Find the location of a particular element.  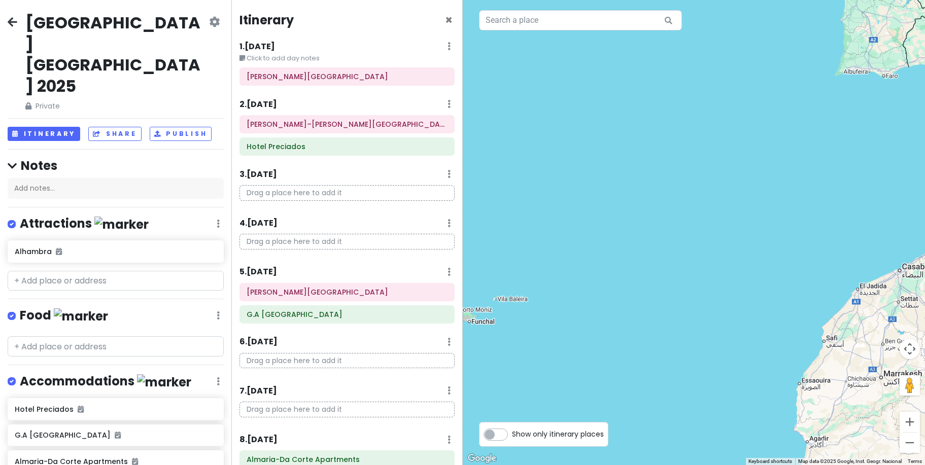

button: Itinerary is located at coordinates (44, 134).